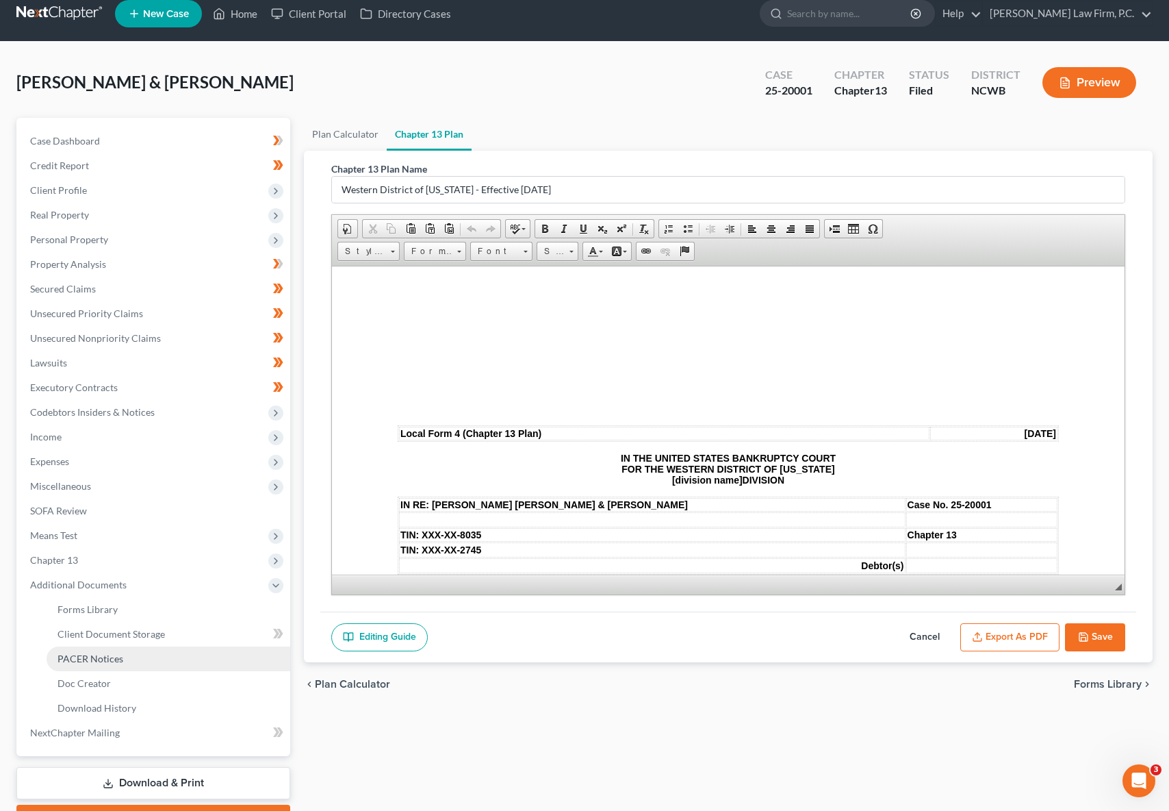 Image resolution: width=1169 pixels, height=811 pixels. Describe the element at coordinates (74, 387) in the screenshot. I see `span: Executory Contracts` at that location.